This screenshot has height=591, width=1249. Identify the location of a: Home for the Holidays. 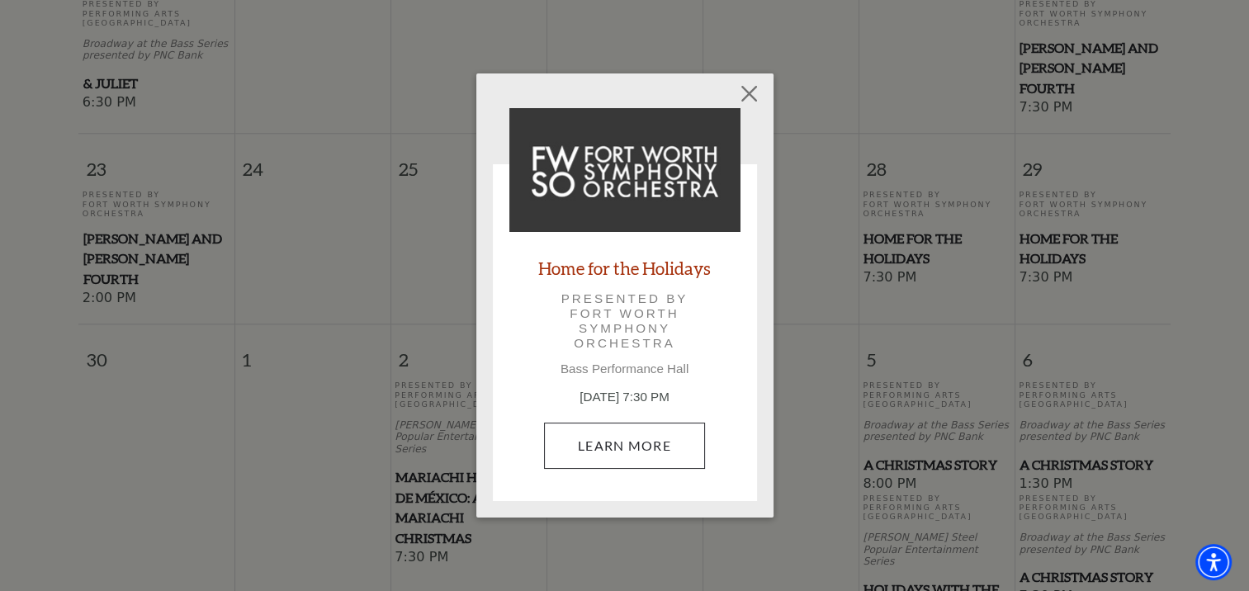
(624, 267).